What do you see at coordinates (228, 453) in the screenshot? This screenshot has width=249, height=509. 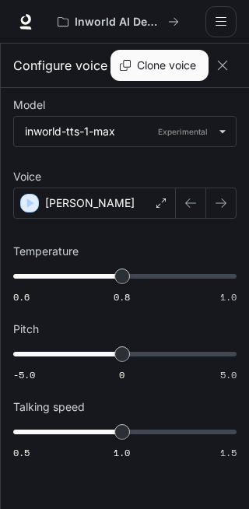 I see `span: 1.5` at bounding box center [228, 453].